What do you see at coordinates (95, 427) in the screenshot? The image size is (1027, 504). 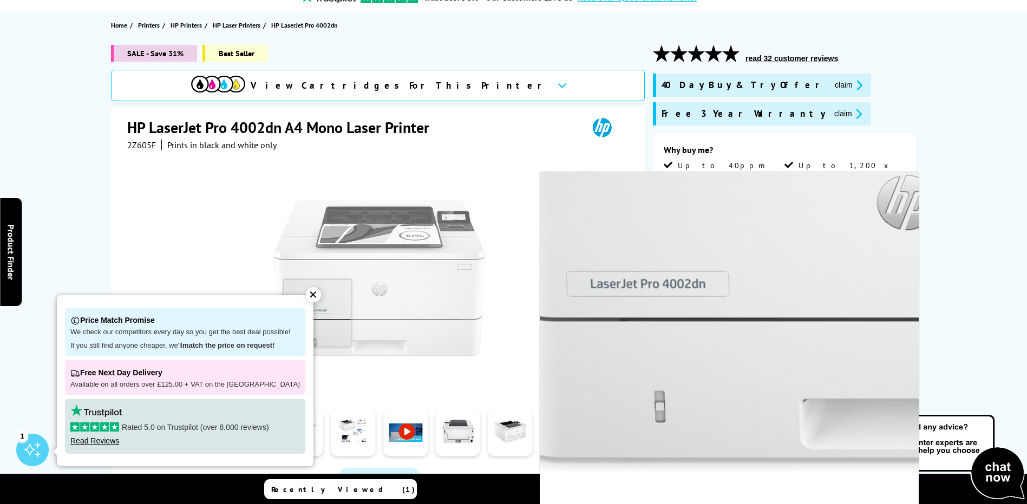 I see `img: stars-5.svg` at bounding box center [95, 427].